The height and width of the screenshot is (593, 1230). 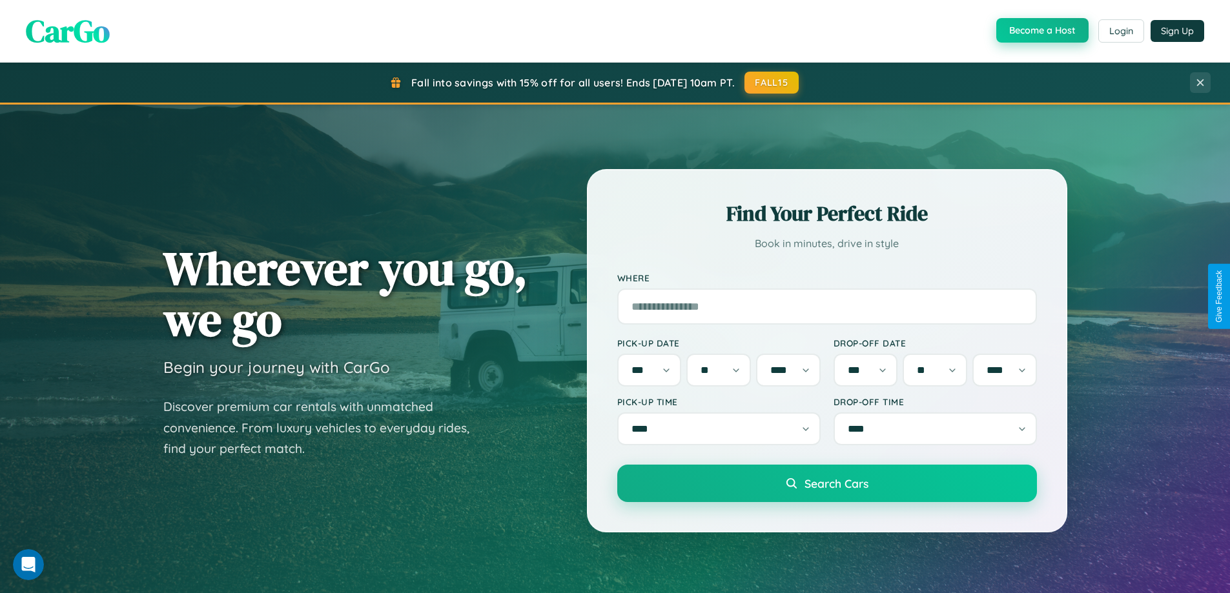 I want to click on button: Sign Up, so click(x=1177, y=31).